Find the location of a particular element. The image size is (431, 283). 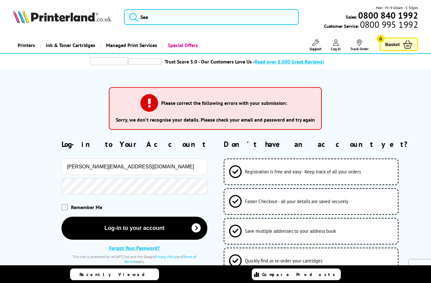

span: Sales: is located at coordinates (351, 17).